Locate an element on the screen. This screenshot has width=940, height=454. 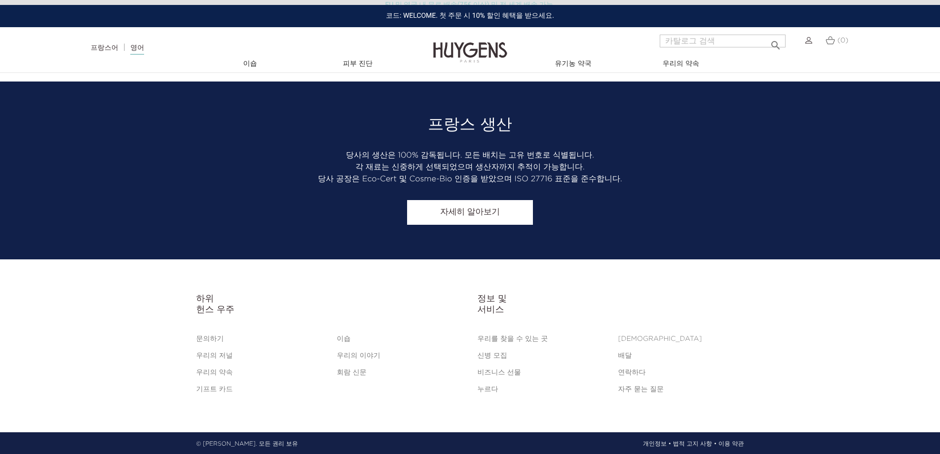
font: 누르다 is located at coordinates (488, 389).